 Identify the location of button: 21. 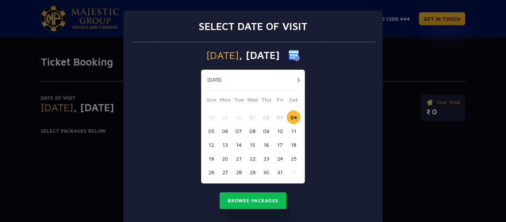
(239, 158).